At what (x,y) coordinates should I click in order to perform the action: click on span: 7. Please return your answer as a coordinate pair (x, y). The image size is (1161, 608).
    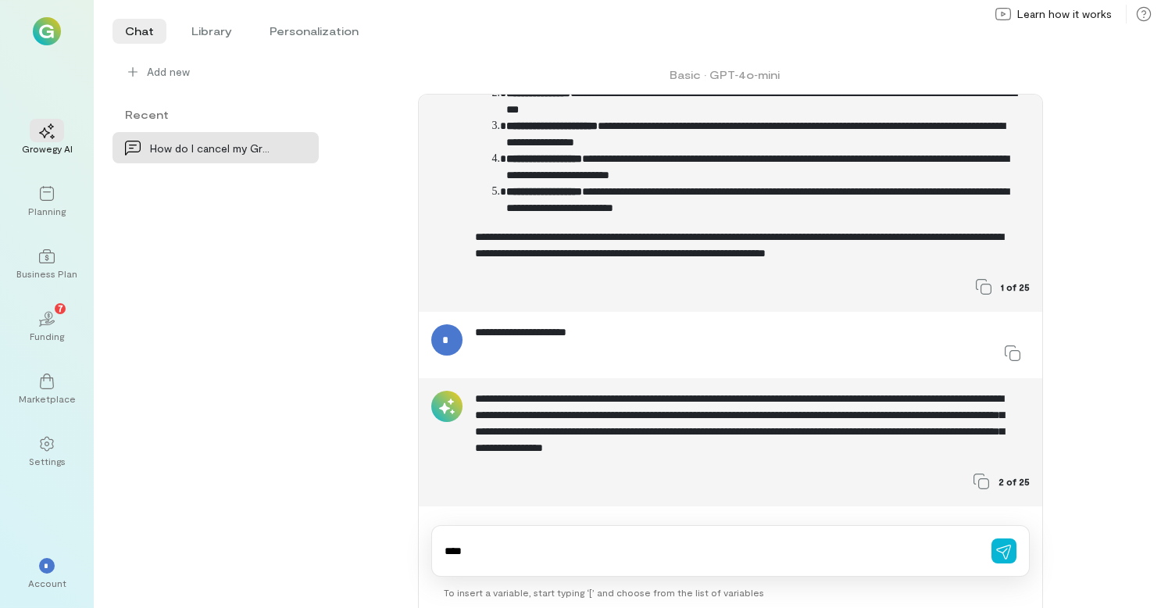
    Looking at the image, I should click on (60, 308).